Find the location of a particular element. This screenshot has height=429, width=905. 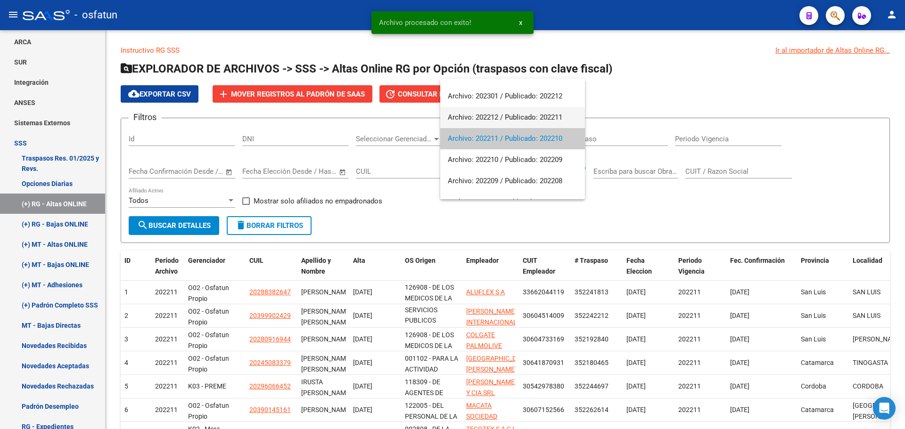

div: Open Intercom Messenger is located at coordinates (884, 409).